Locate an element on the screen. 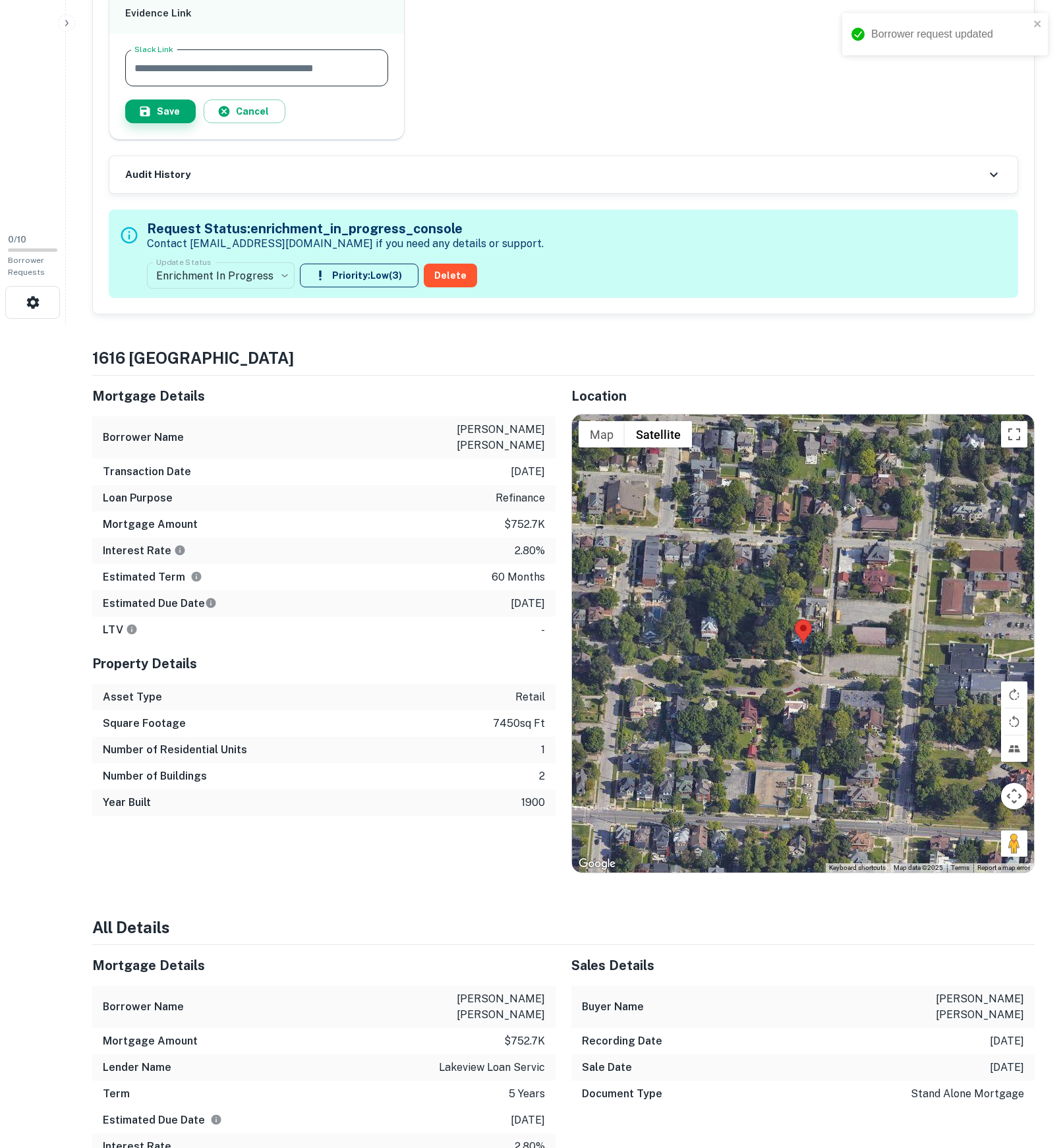  h6: Number of Residential Units is located at coordinates (174, 750).